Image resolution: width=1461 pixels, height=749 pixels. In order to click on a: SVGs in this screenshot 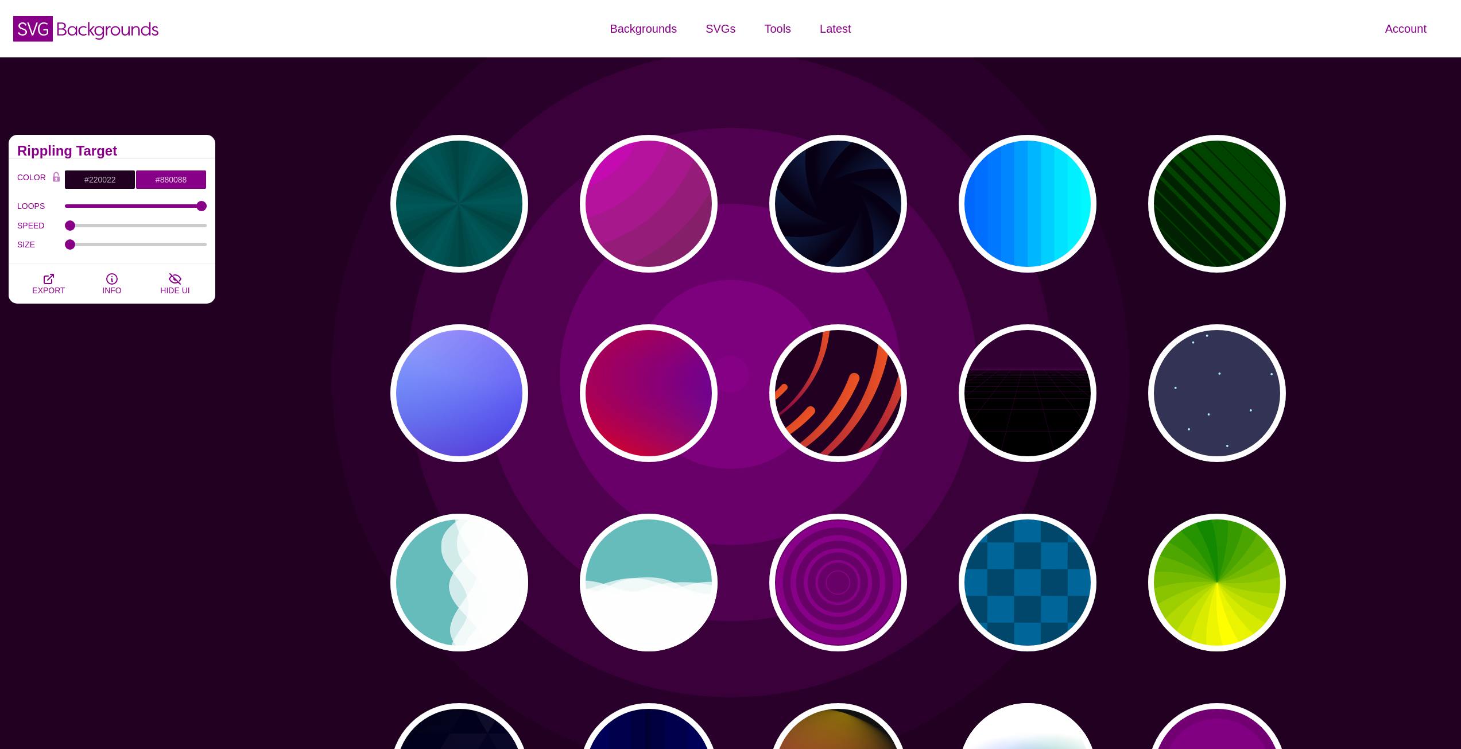, I will do `click(720, 29)`.